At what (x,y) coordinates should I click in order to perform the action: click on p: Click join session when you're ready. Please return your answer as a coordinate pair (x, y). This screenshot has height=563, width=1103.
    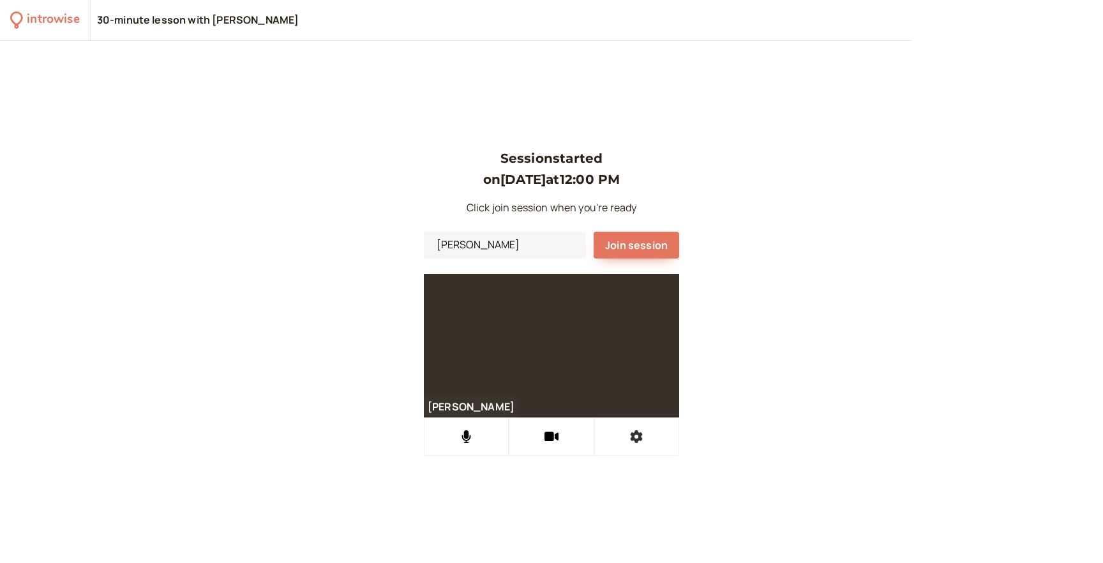
    Looking at the image, I should click on (551, 208).